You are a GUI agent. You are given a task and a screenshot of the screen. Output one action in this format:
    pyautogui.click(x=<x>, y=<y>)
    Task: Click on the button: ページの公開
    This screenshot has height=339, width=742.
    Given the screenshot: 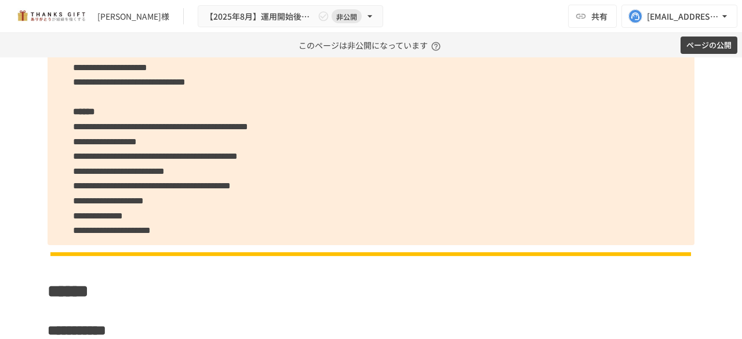 What is the action you would take?
    pyautogui.click(x=708, y=45)
    